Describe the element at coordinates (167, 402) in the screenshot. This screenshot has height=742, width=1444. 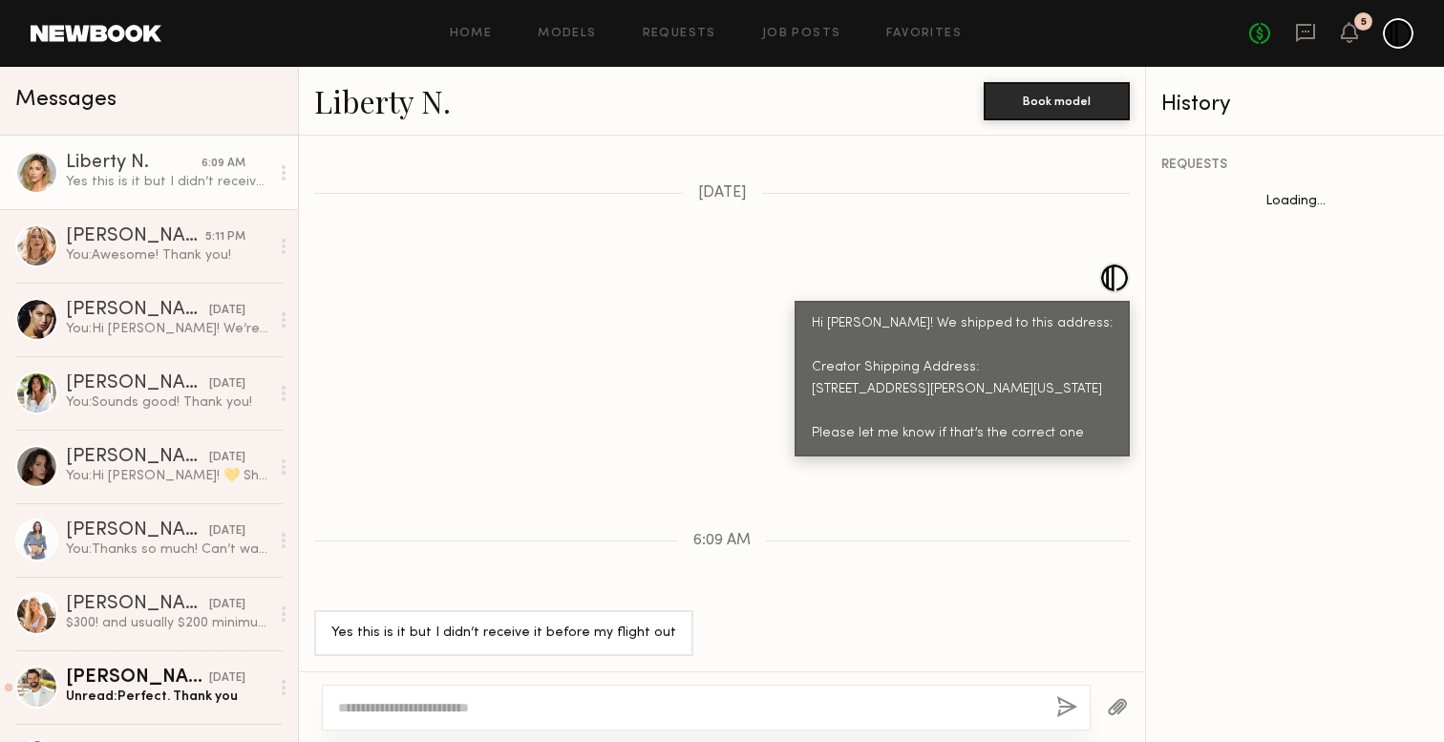
I see `div: You: Sounds good! Thank you!` at that location.